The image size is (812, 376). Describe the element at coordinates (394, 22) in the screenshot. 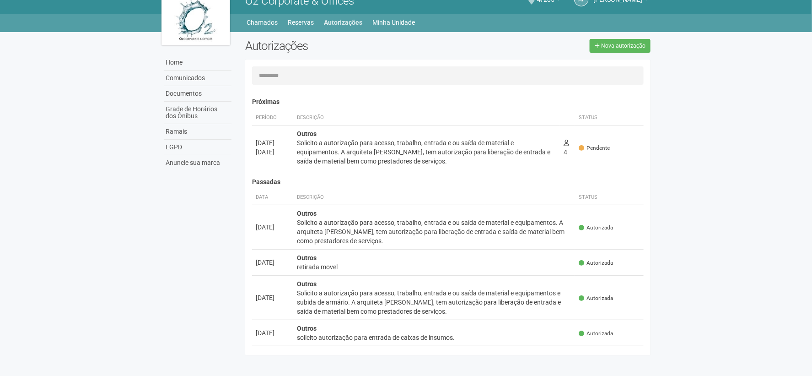

I see `a: Minha Unidade` at that location.